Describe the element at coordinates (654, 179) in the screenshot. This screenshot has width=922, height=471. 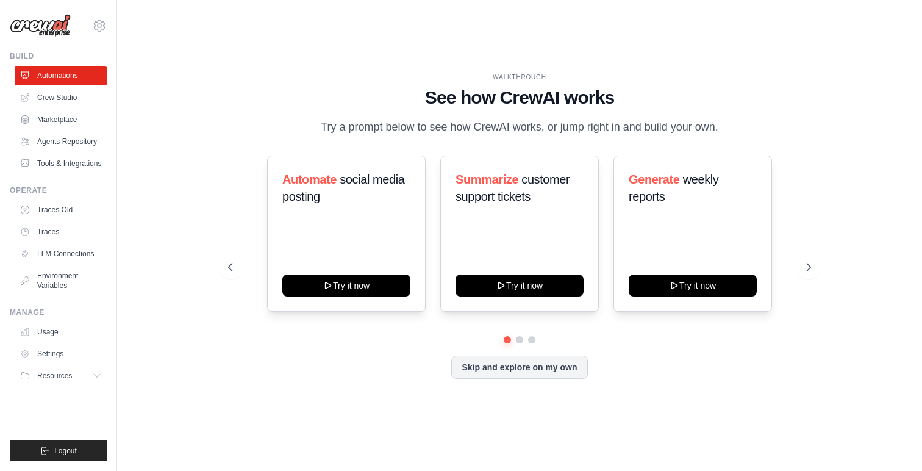
I see `span: Generate` at that location.